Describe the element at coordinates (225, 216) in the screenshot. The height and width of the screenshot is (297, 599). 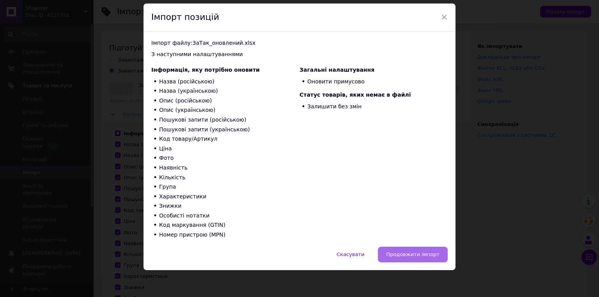
I see `li: Особисті нотатки` at that location.